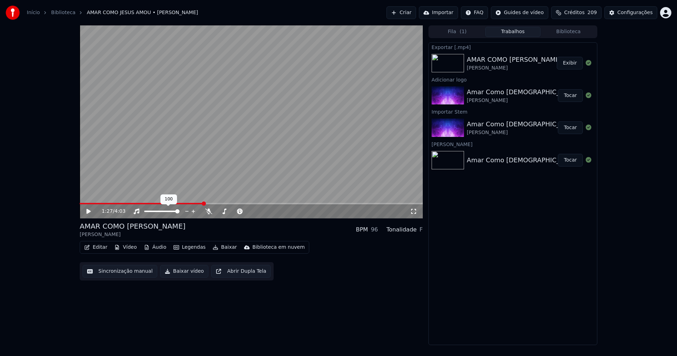 This screenshot has height=356, width=677. What do you see at coordinates (474, 13) in the screenshot?
I see `button: FAQ` at bounding box center [474, 13].